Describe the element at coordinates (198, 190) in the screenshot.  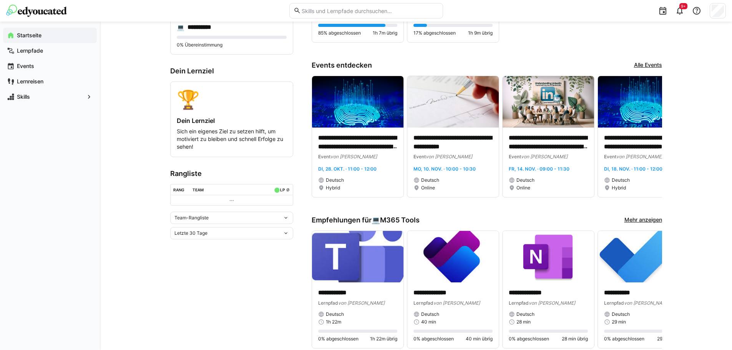
I see `div: Team` at that location.